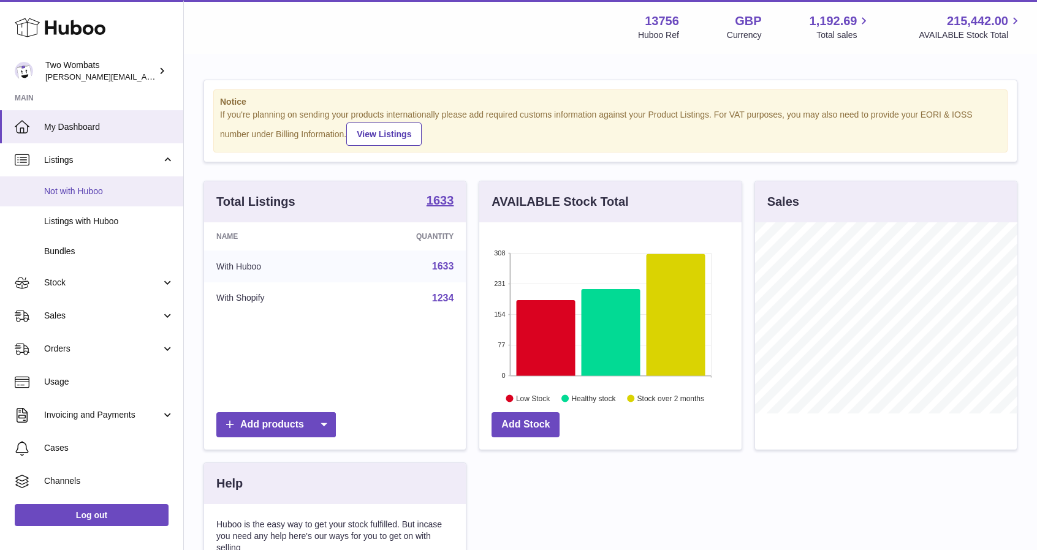 The width and height of the screenshot is (1037, 550). What do you see at coordinates (102, 349) in the screenshot?
I see `span: Orders` at bounding box center [102, 349].